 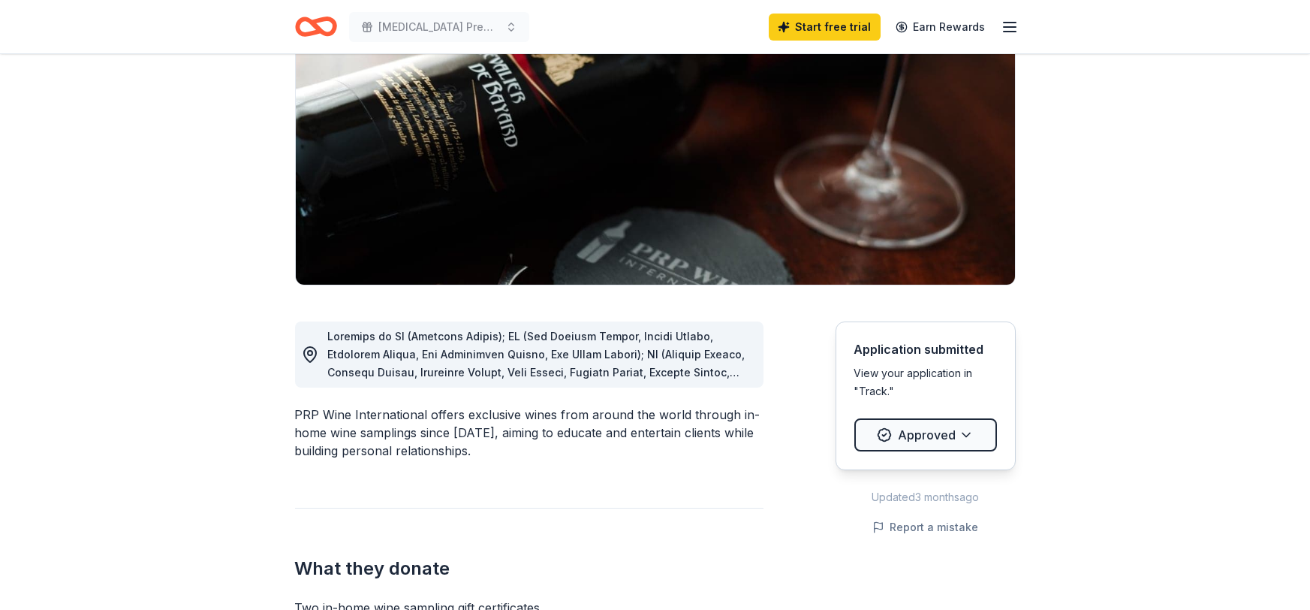 What do you see at coordinates (529, 568) in the screenshot?
I see `h2: What they donate` at bounding box center [529, 568].